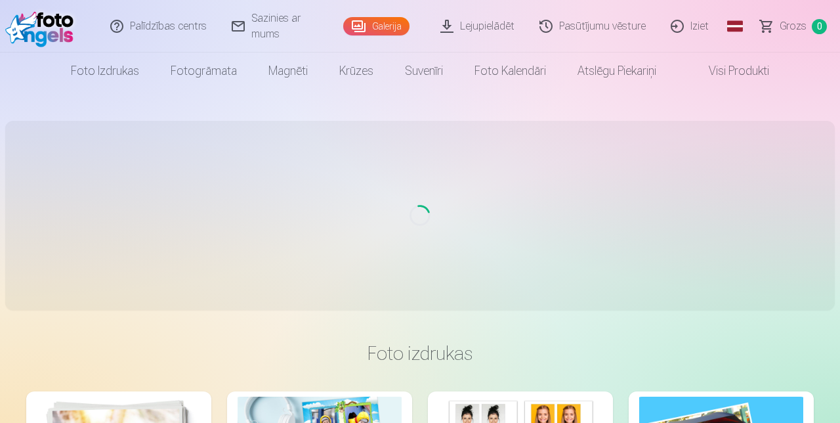  Describe the element at coordinates (105, 71) in the screenshot. I see `a: Foto izdrukas` at that location.